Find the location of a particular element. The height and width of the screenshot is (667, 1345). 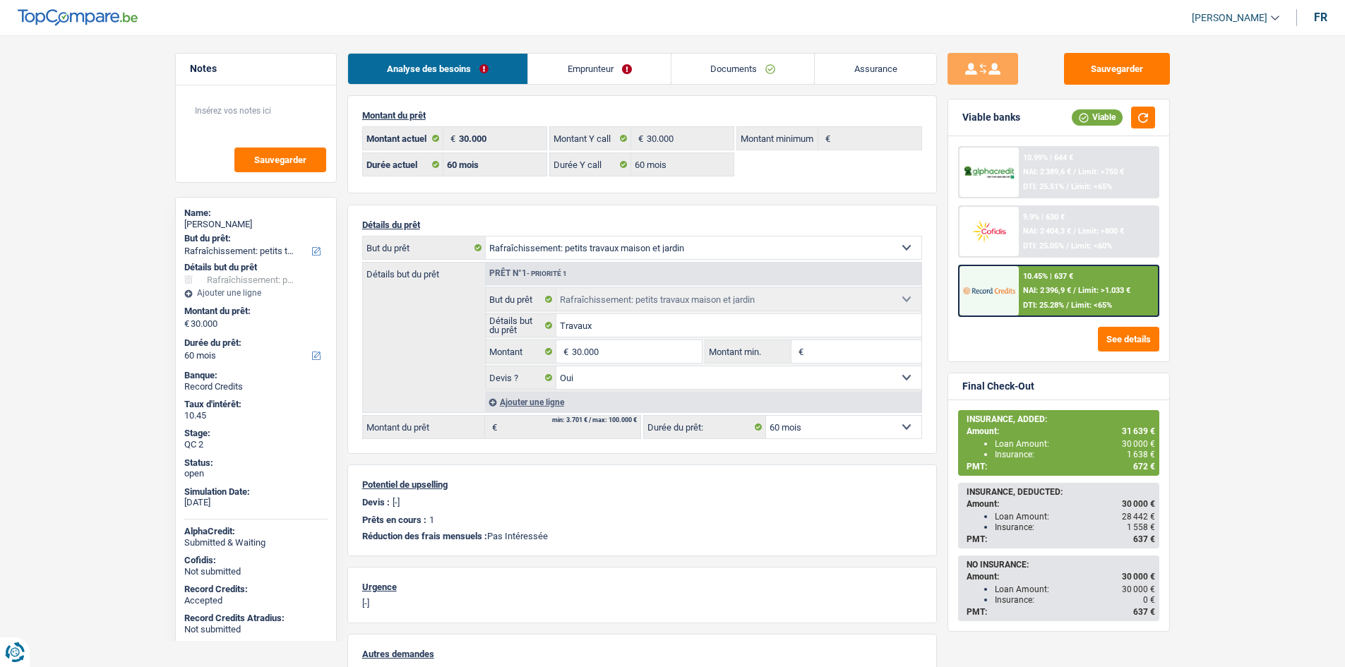

div: Viable is located at coordinates (1097, 117).